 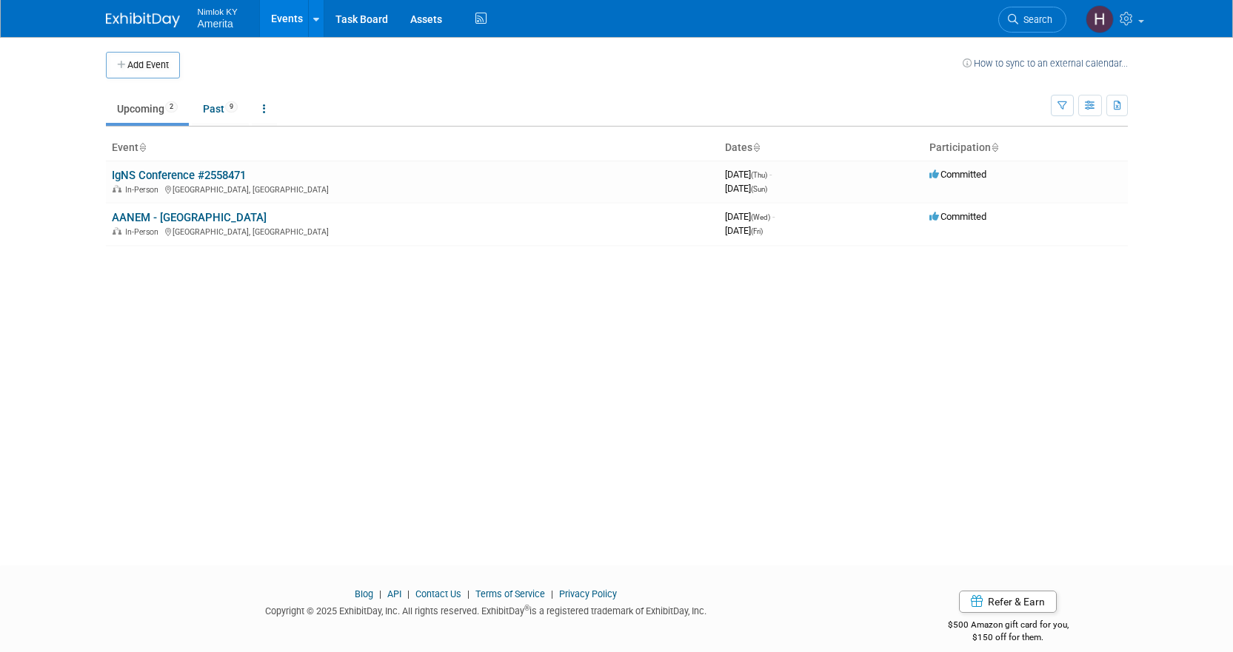 I want to click on span: Nimlok KY, so click(x=218, y=10).